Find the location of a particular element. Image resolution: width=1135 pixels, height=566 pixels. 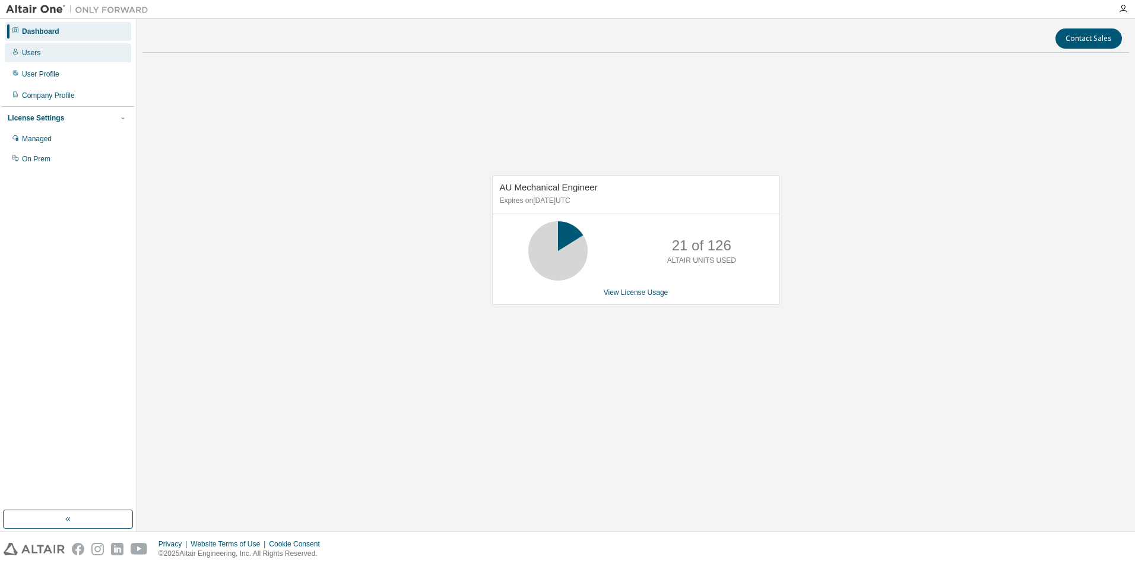

div: Website Terms of Use is located at coordinates (230, 544).